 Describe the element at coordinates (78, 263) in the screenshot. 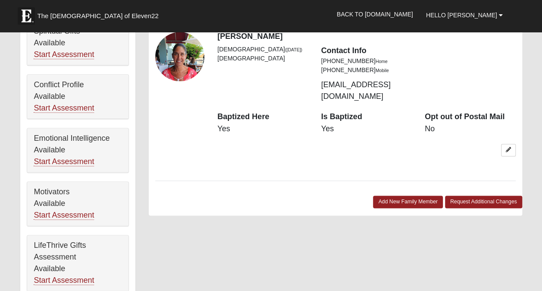

I see `div: LifeThrive Gifts Assessment Available` at that location.